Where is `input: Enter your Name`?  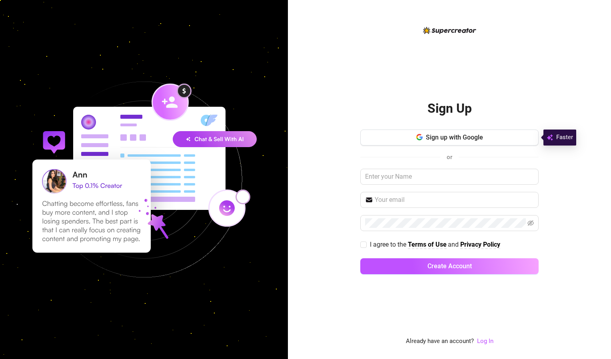
input: Enter your Name is located at coordinates (450, 177).